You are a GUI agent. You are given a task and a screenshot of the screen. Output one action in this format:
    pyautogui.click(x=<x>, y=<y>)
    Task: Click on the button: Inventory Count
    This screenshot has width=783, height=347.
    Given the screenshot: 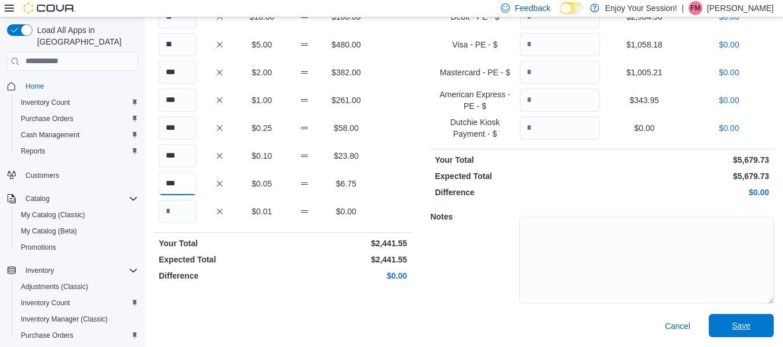 What is the action you would take?
    pyautogui.click(x=77, y=303)
    